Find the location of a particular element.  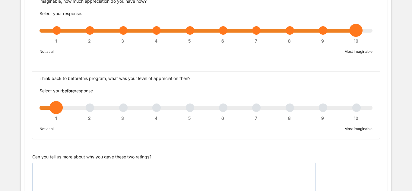

span: this program is located at coordinates (93, 78).